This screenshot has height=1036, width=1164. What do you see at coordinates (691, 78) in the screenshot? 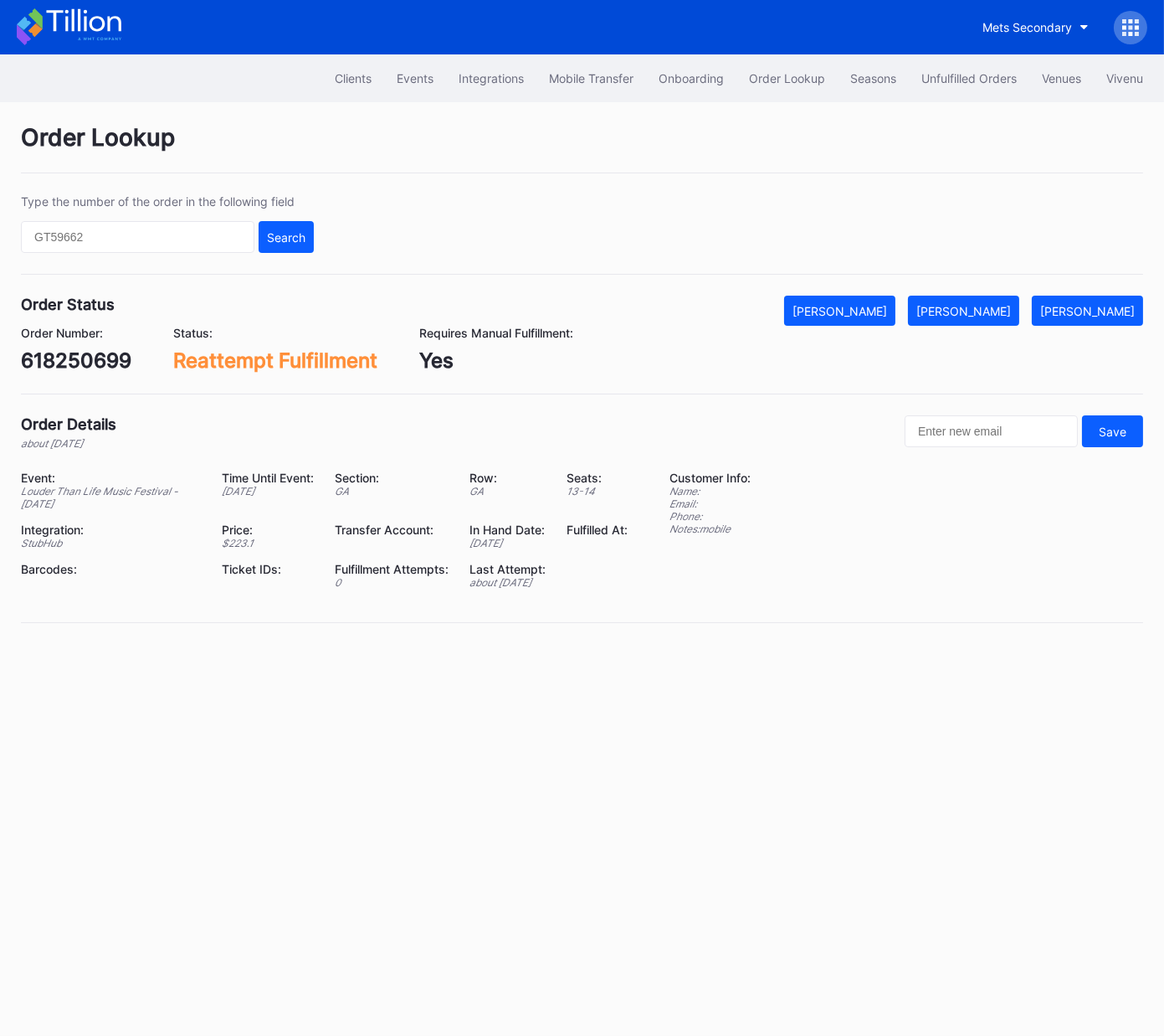
I see `div: Onboarding` at bounding box center [691, 78].